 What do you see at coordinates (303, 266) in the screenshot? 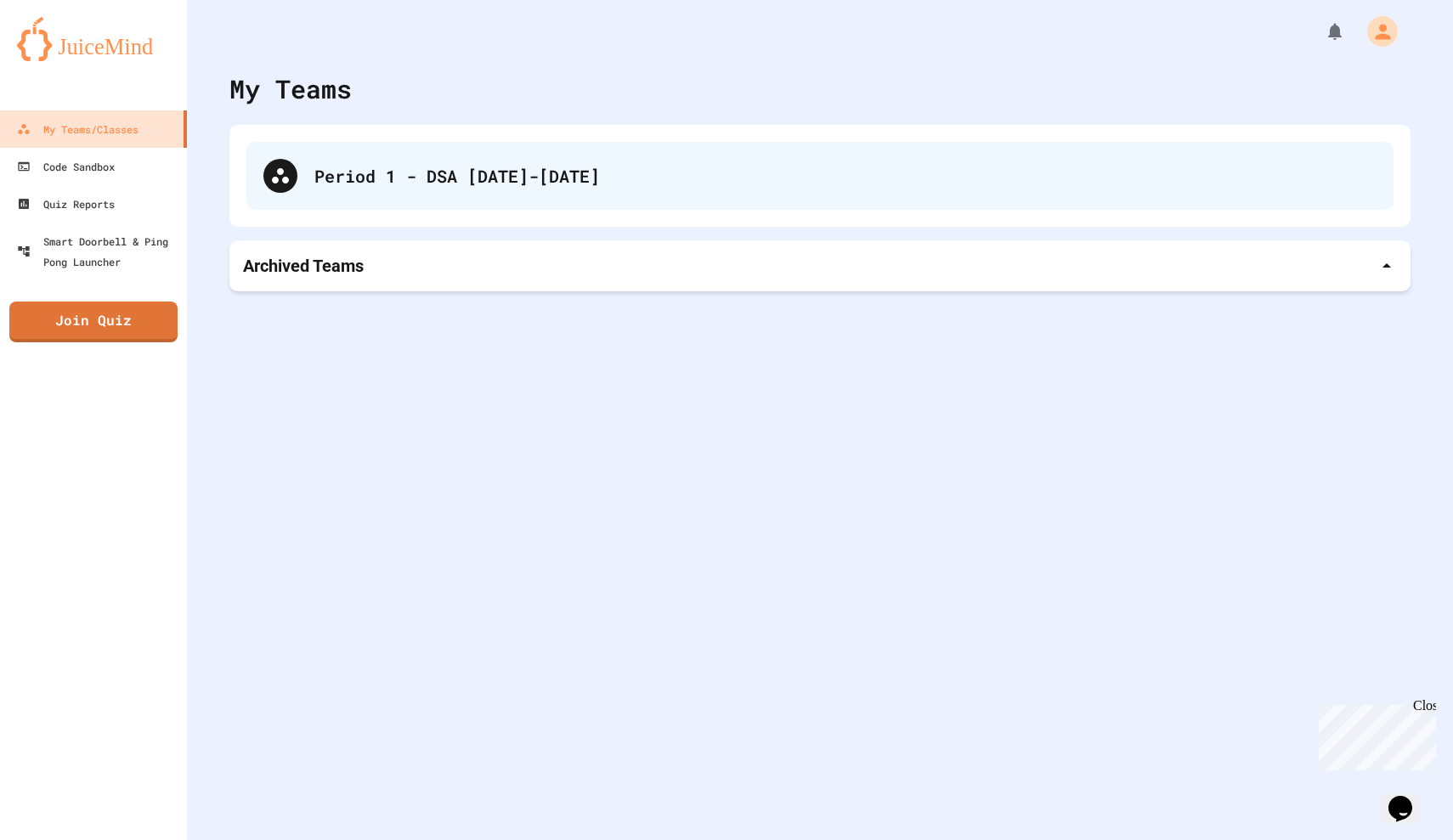
I see `p: Archived Teams` at bounding box center [303, 266].